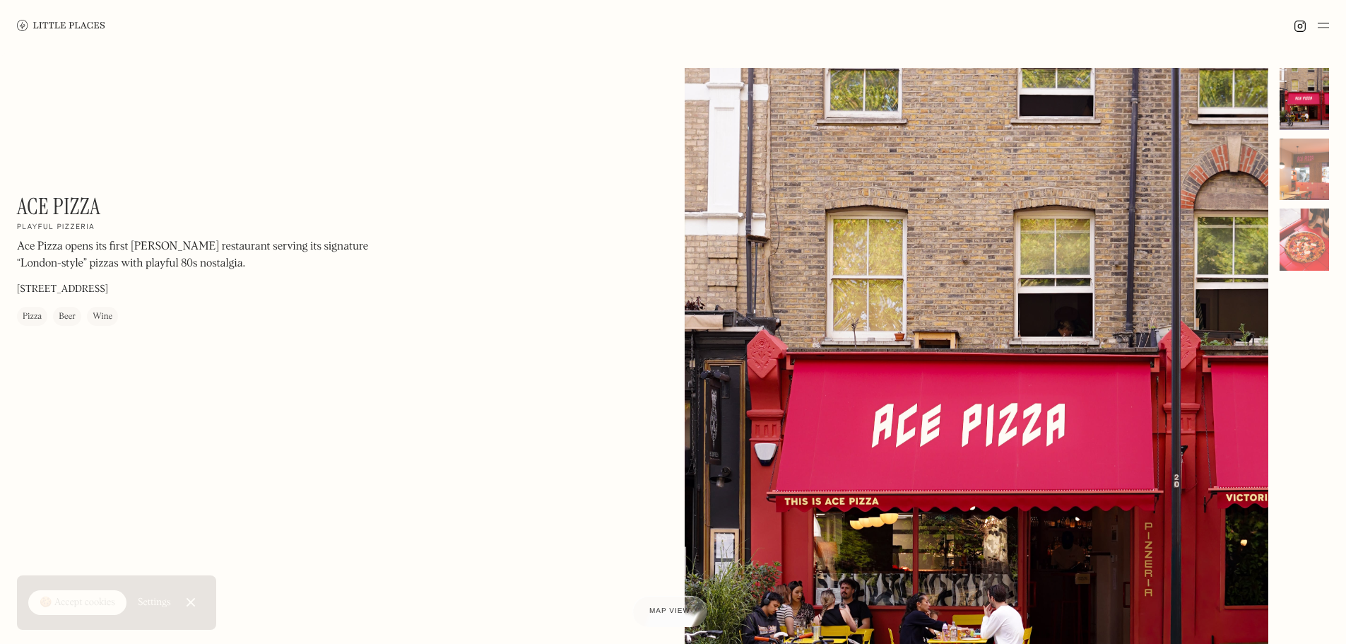 The image size is (1346, 644). Describe the element at coordinates (67, 317) in the screenshot. I see `div: Beer` at that location.